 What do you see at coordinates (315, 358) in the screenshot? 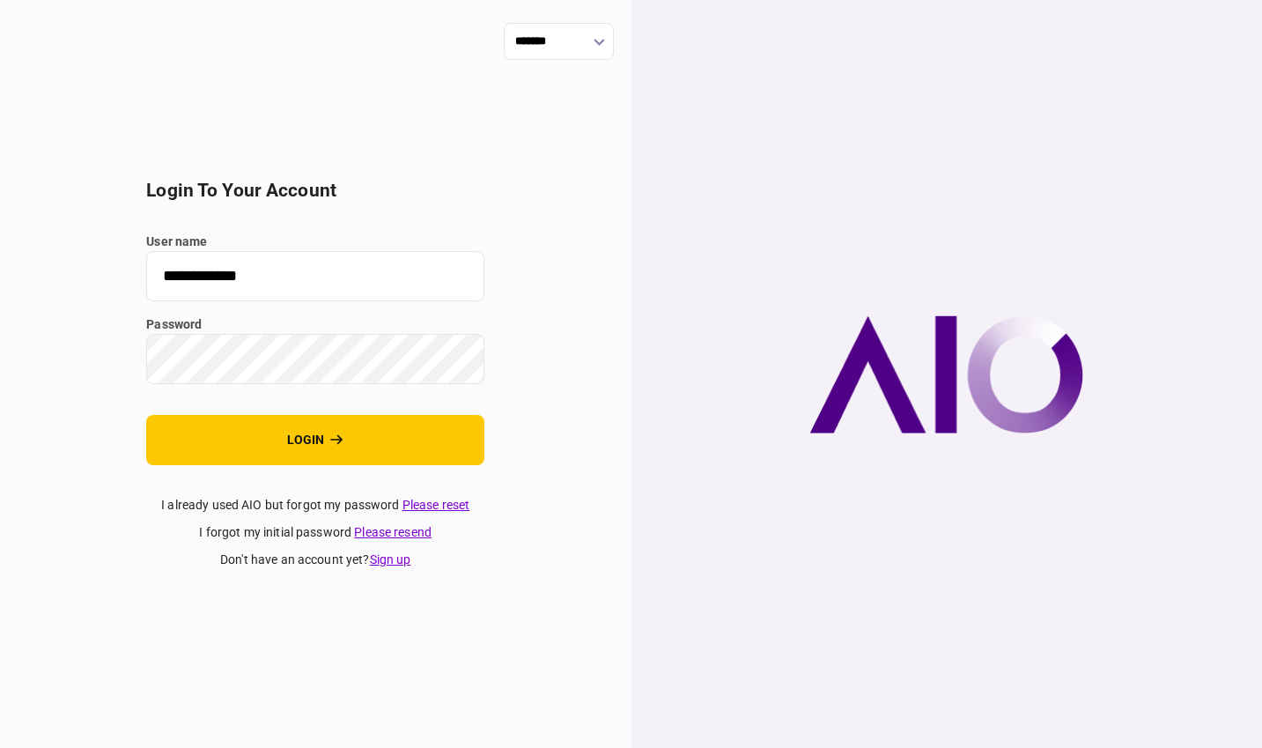
I see `input: password` at bounding box center [315, 358].